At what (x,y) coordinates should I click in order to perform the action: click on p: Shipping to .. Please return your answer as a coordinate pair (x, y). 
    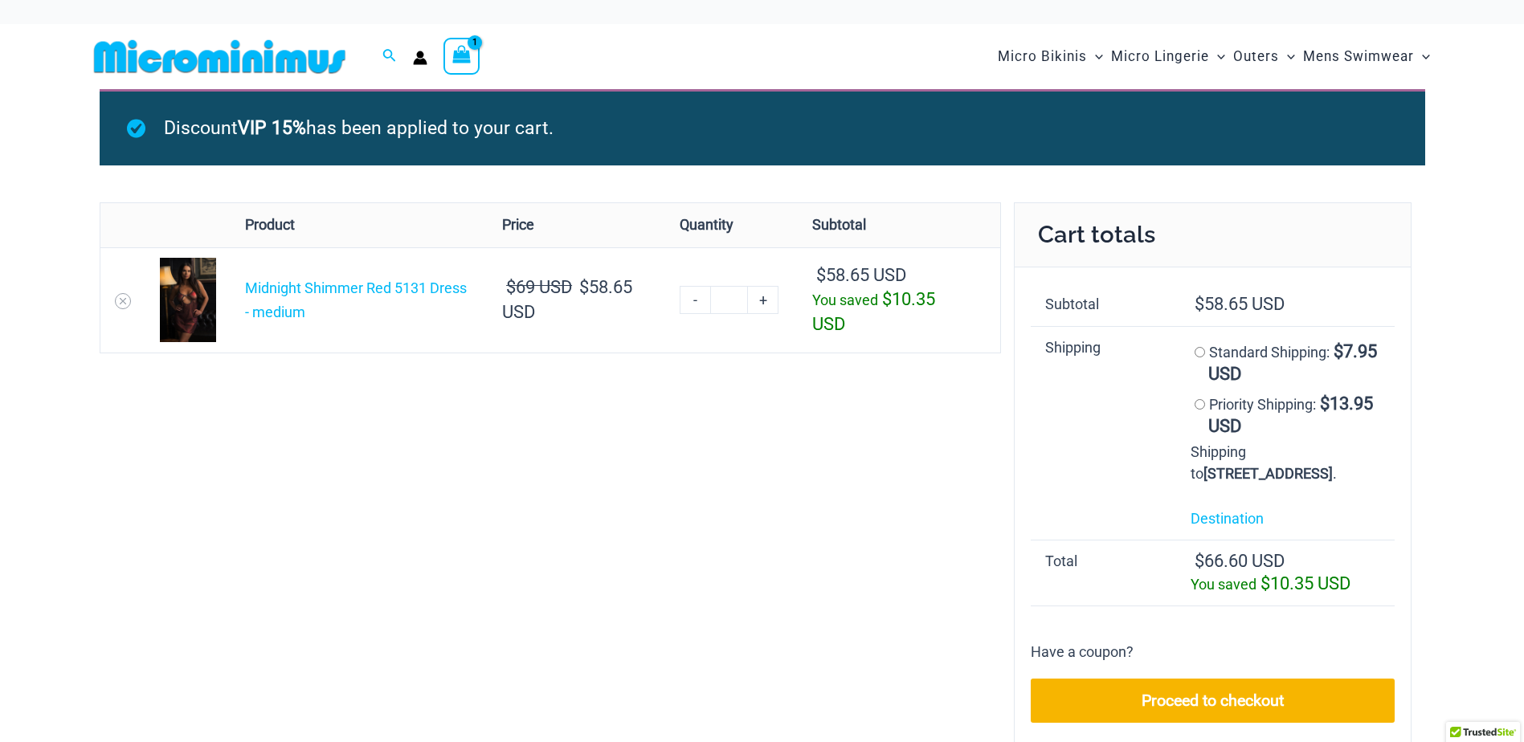
    Looking at the image, I should click on (1286, 463).